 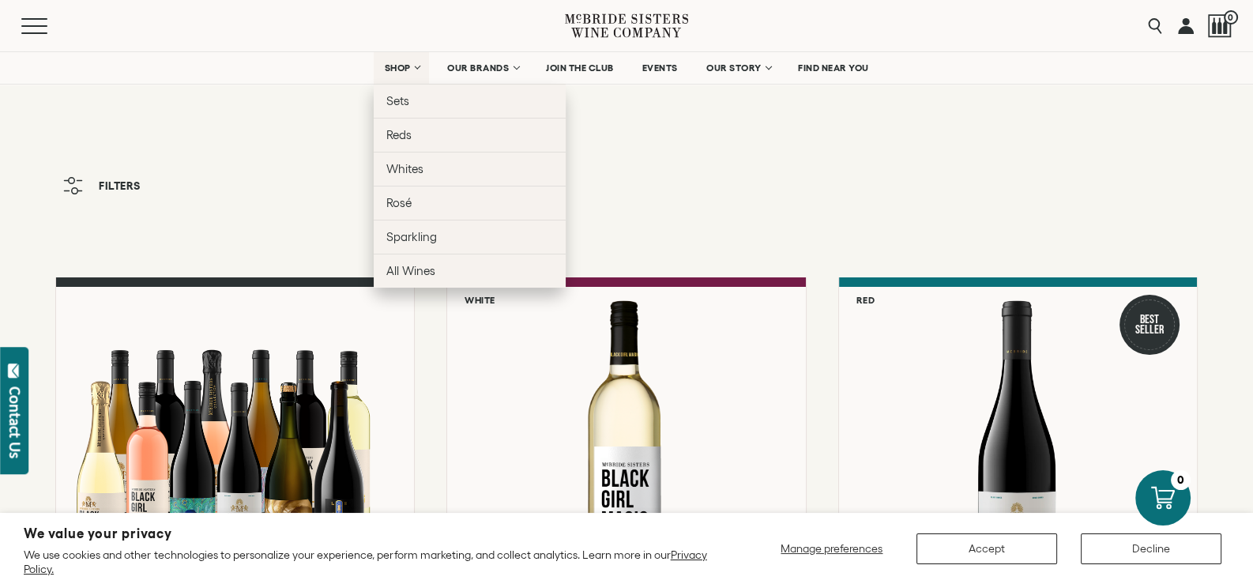 What do you see at coordinates (469, 202) in the screenshot?
I see `a: Rosé` at bounding box center [469, 202].